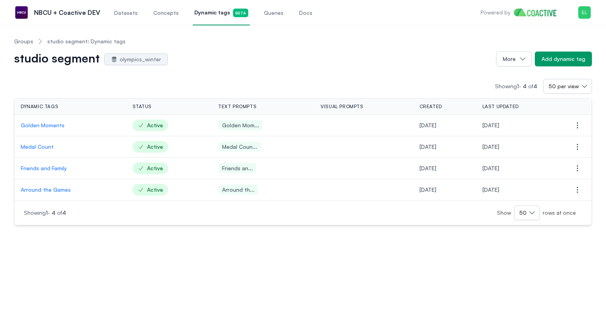 Image resolution: width=606 pixels, height=310 pixels. Describe the element at coordinates (70, 190) in the screenshot. I see `a: Arround the Games` at that location.